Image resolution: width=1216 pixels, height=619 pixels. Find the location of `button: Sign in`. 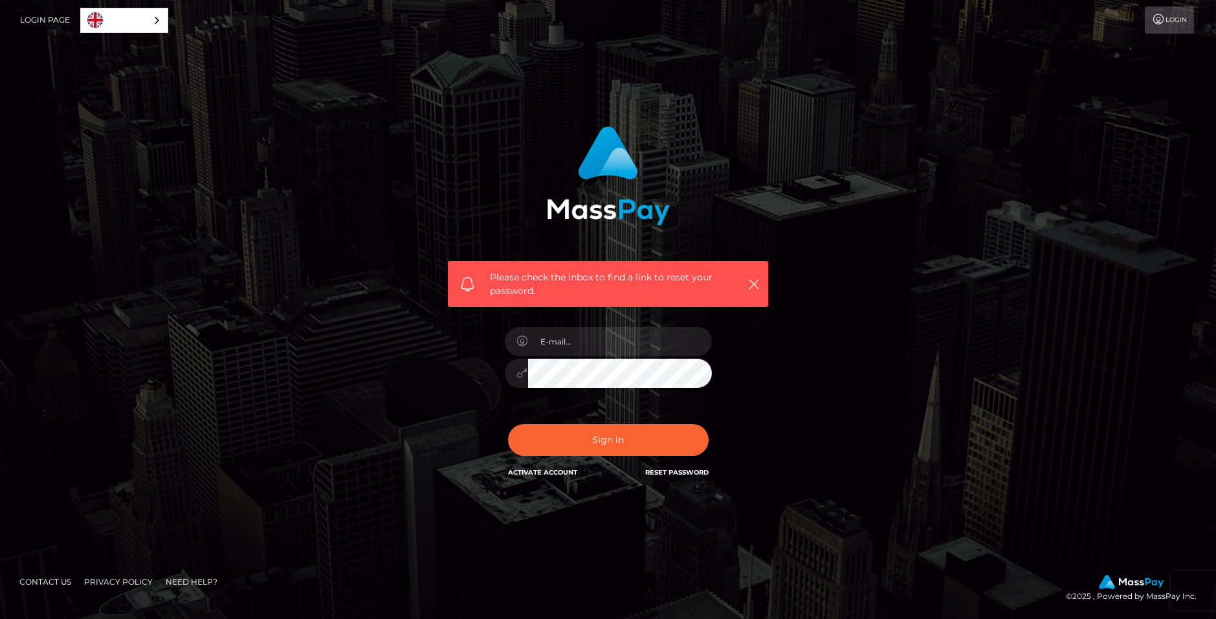

button: Sign in is located at coordinates (608, 439).